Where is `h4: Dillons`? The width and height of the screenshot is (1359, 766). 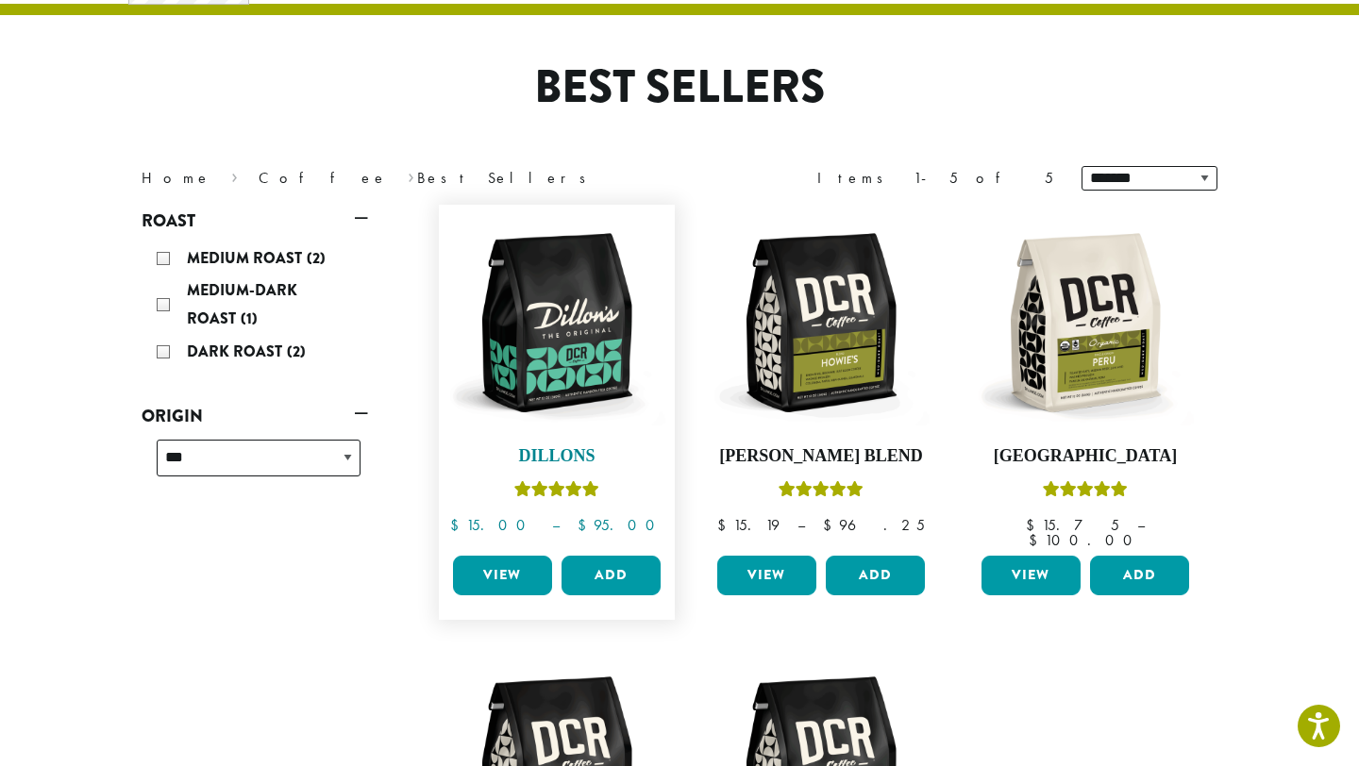
h4: Dillons is located at coordinates (557, 457).